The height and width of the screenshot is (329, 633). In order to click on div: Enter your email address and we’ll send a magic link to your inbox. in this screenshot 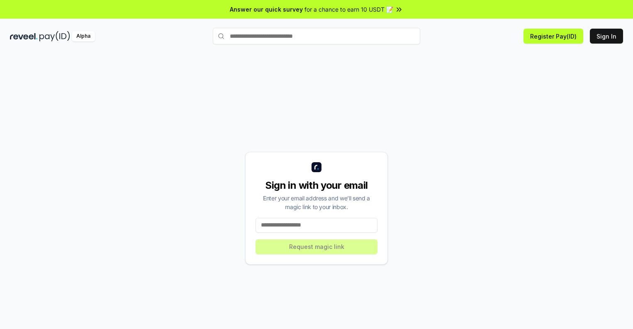, I will do `click(317, 202)`.